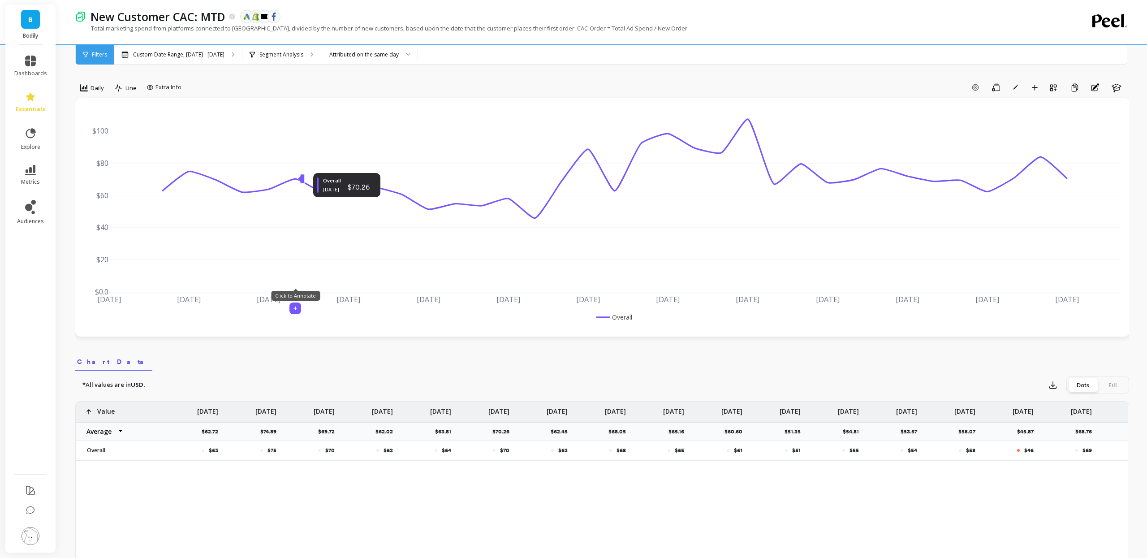 The width and height of the screenshot is (1147, 558). I want to click on span: Extra Info, so click(168, 87).